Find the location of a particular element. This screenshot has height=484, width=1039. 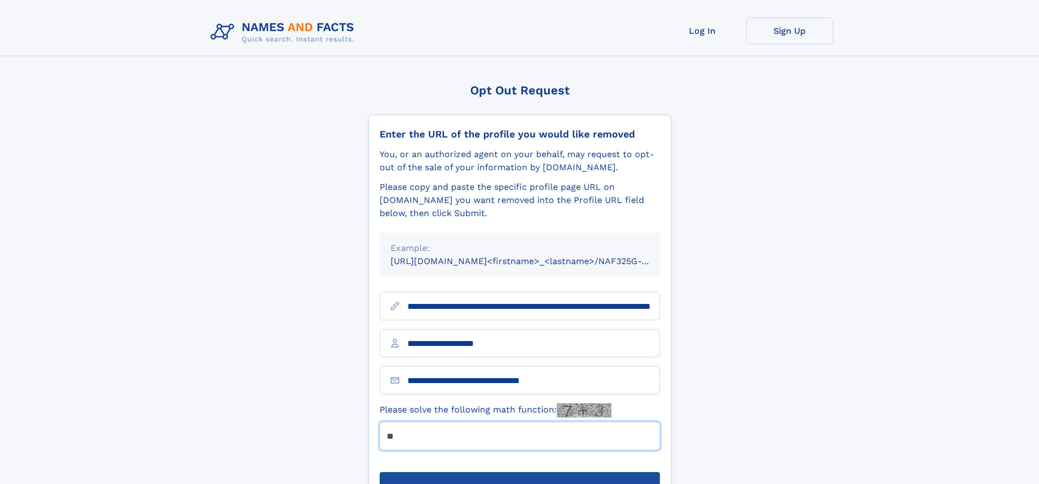

div: Enter the URL of the profile you would like removed is located at coordinates (520, 134).